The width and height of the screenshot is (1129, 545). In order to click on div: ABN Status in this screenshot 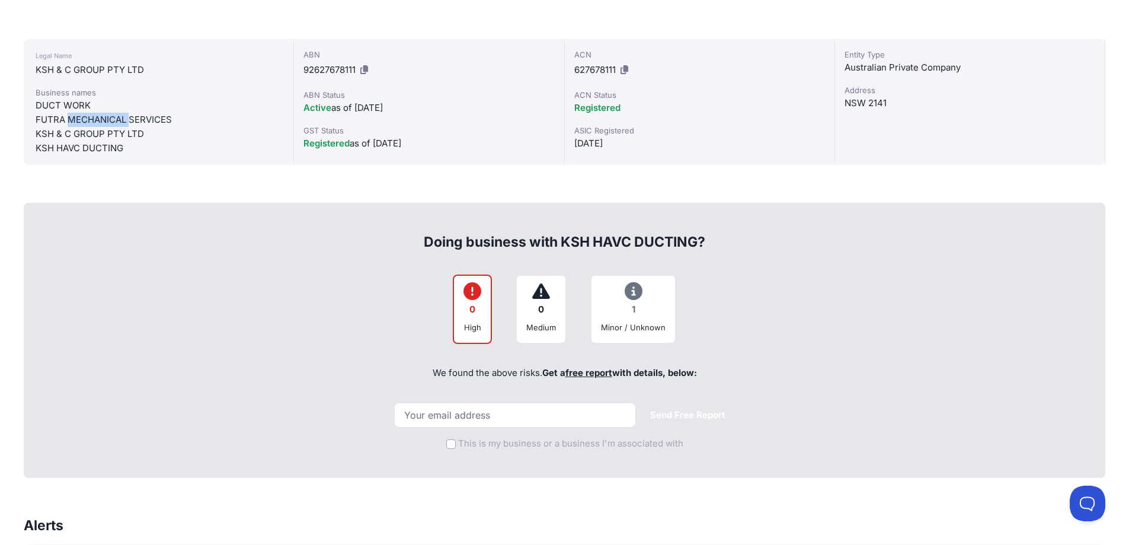, I will do `click(428, 95)`.